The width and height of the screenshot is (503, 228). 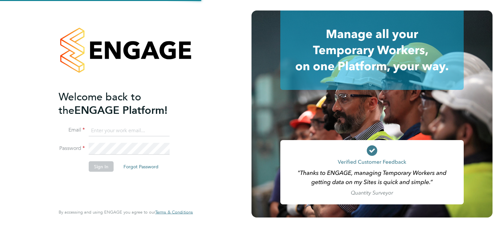 I want to click on button: Sign In, so click(x=101, y=166).